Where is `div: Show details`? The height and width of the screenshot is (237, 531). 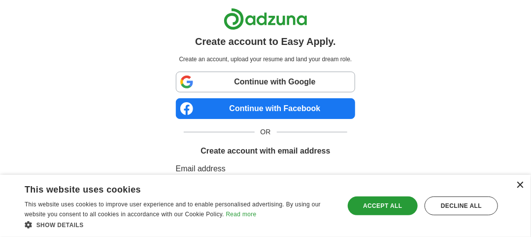 div: Show details is located at coordinates (179, 224).